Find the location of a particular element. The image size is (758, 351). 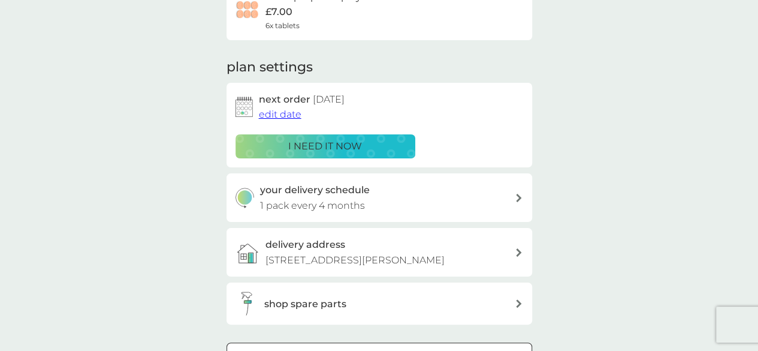

button: your delivery schedule1 pack every 4 months is located at coordinates (379, 197).